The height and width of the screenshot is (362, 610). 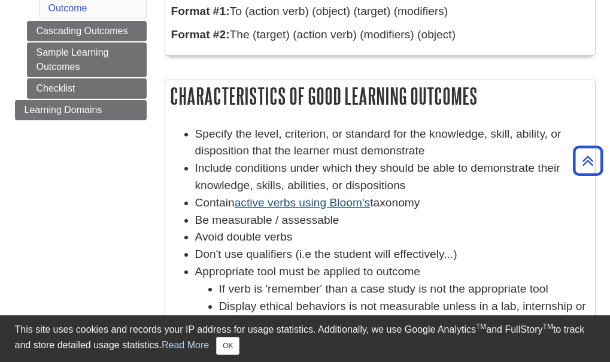 What do you see at coordinates (392, 143) in the screenshot?
I see `li: Specify the level, criterion, or standard for the knowledge, skill, ability, or disposition that ...` at bounding box center [392, 143].